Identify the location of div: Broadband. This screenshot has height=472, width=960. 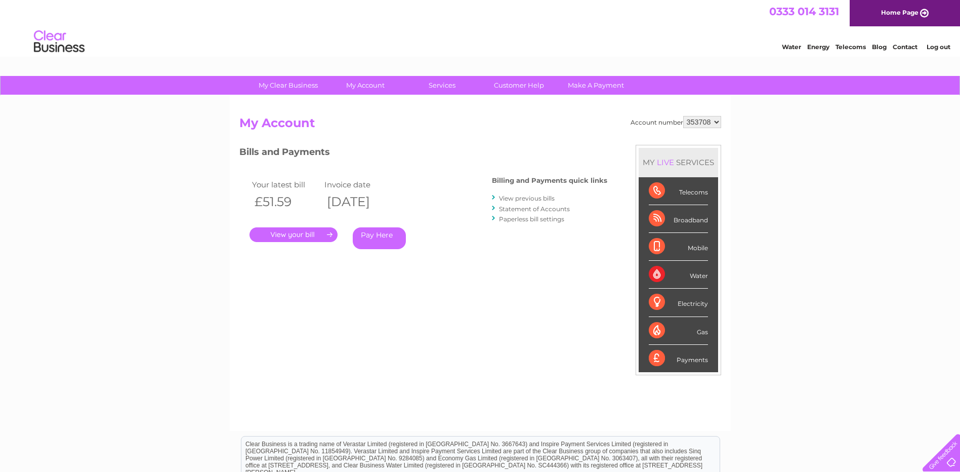
(678, 219).